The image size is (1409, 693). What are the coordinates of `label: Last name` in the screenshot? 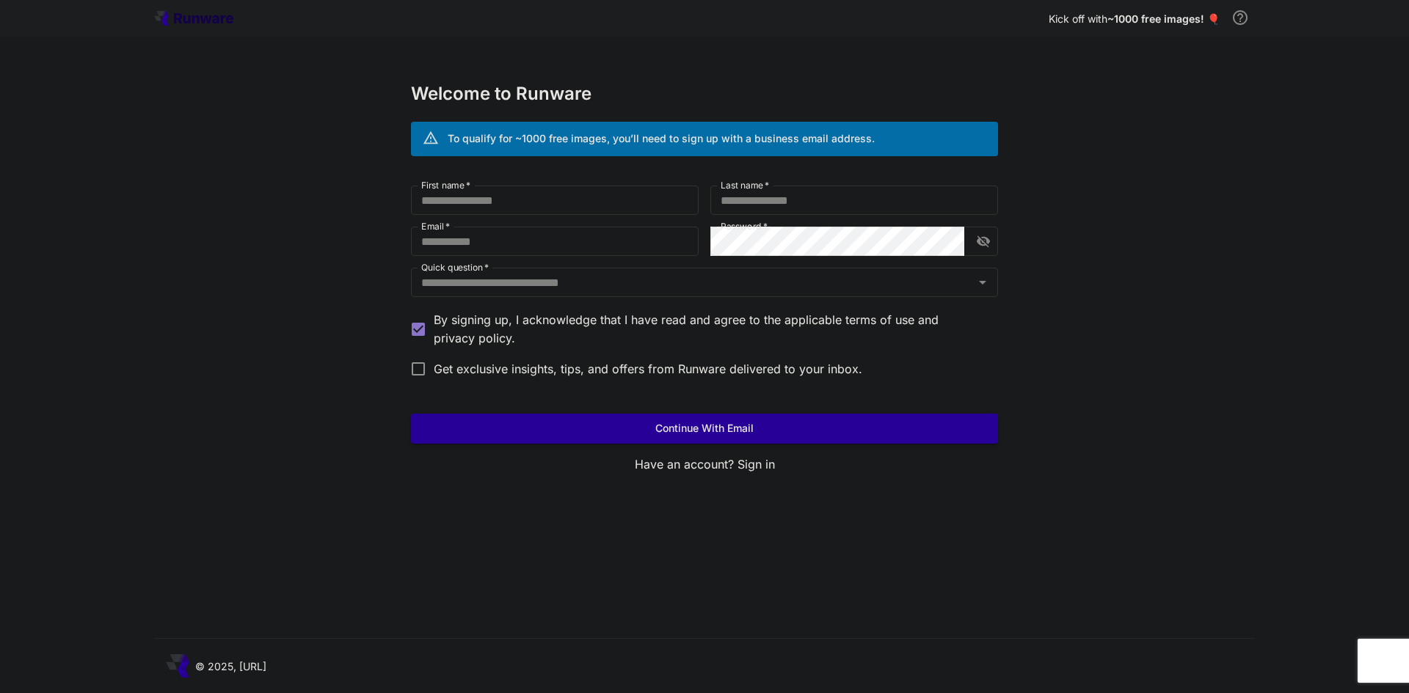 It's located at (745, 185).